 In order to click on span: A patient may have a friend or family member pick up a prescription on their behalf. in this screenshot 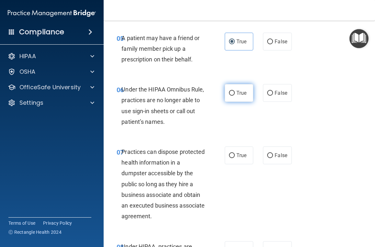, I will do `click(160, 49)`.